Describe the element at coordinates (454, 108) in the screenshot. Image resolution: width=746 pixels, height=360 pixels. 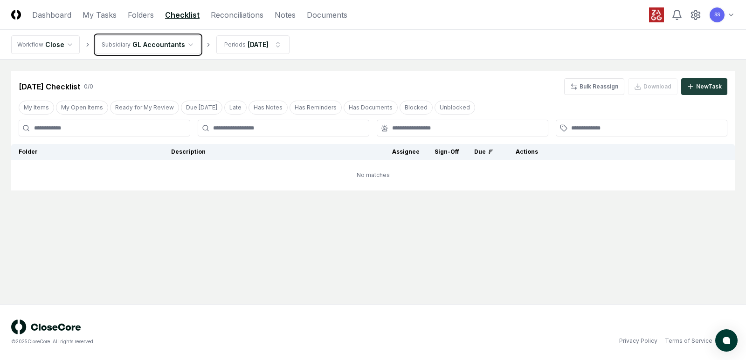
I see `button: Unblocked` at that location.